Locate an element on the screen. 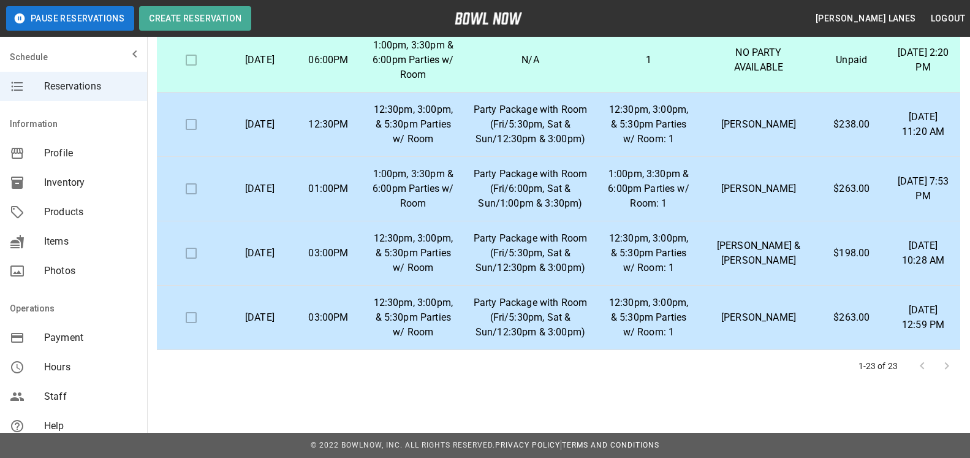 The height and width of the screenshot is (458, 970). button: Logout is located at coordinates (948, 18).